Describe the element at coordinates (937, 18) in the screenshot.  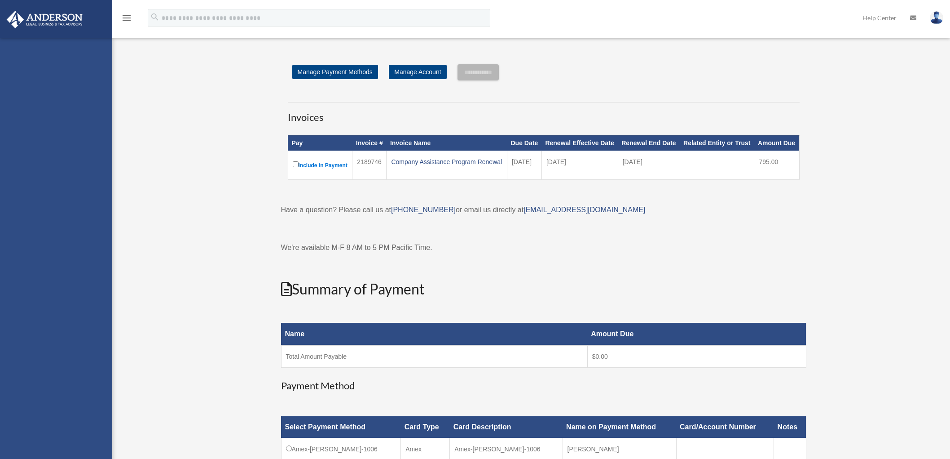
I see `img: User Pic` at that location.